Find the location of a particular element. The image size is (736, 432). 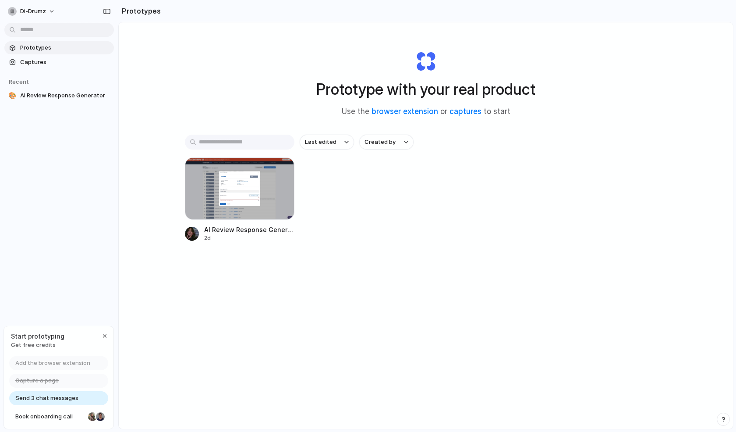

span: Add the browser extension is located at coordinates (53, 363).